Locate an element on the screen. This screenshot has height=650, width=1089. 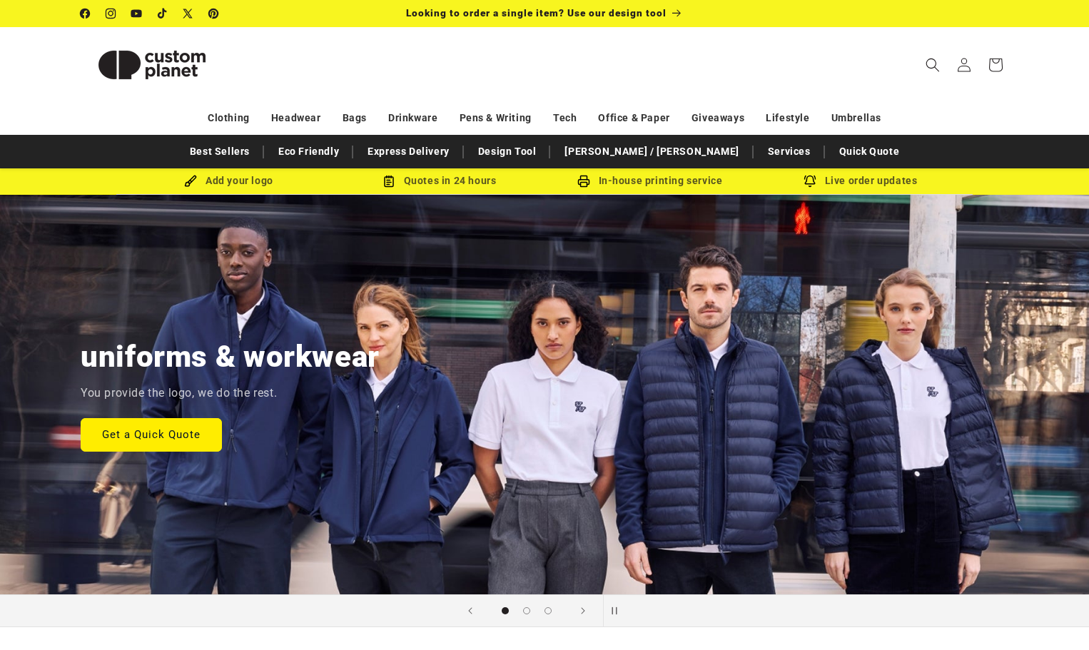
div: In-house printing service is located at coordinates (650, 181).